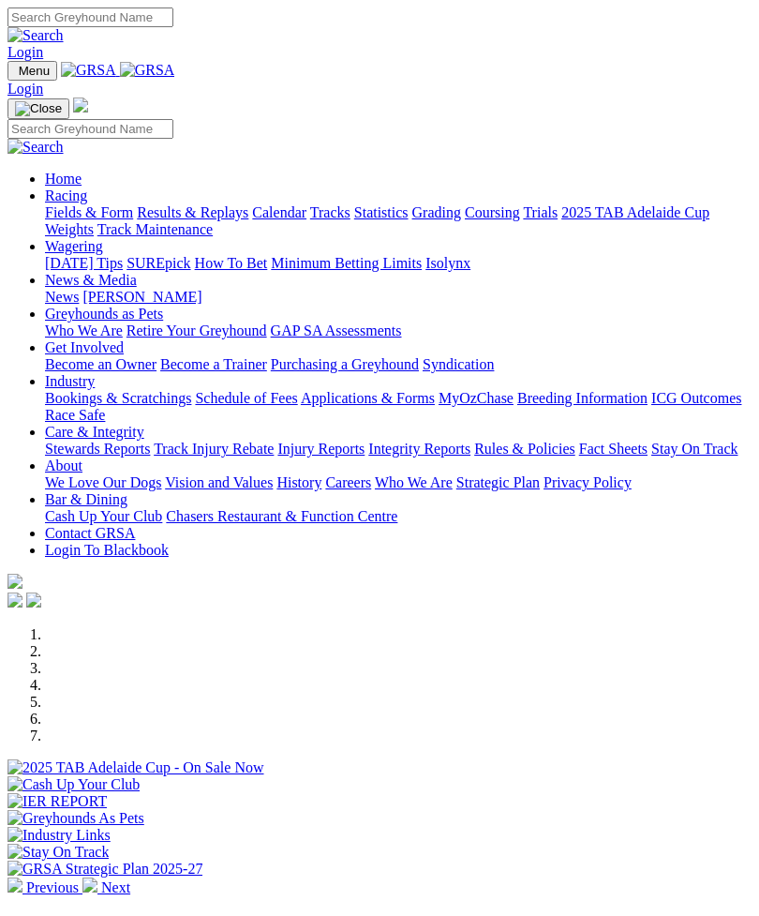 The height and width of the screenshot is (916, 759). Describe the element at coordinates (15, 600) in the screenshot. I see `img: facebook.svg` at that location.